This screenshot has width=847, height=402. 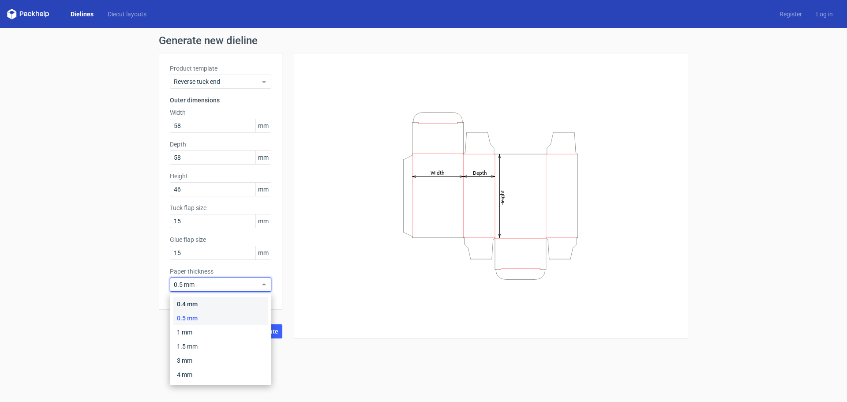 I want to click on span: 0.5 mm, so click(x=217, y=284).